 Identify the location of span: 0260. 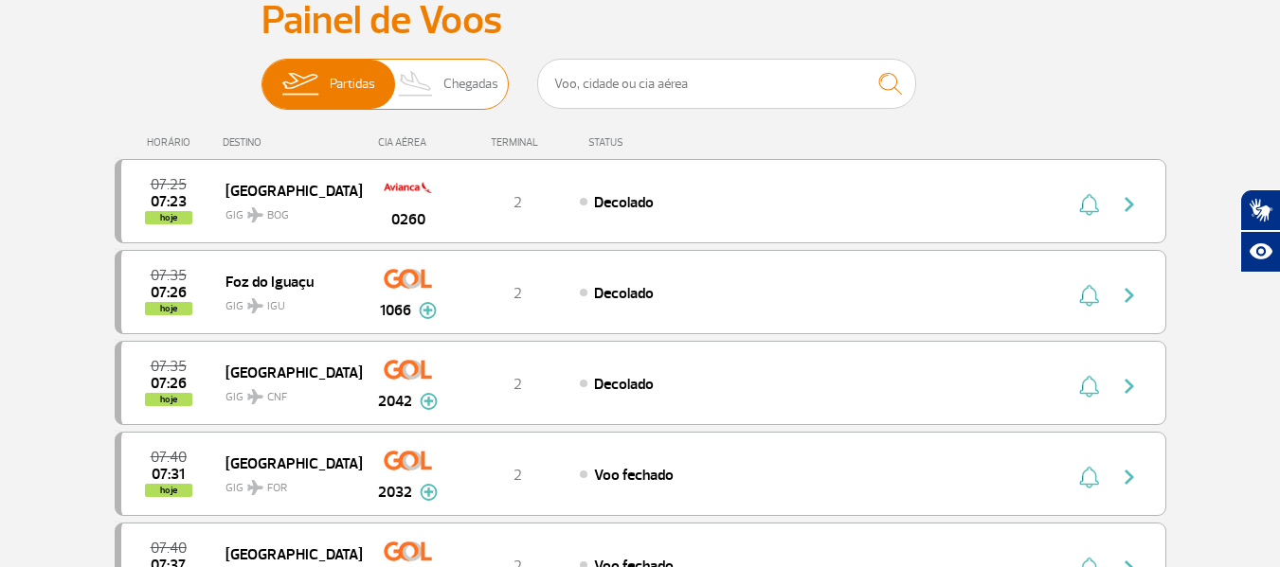
(408, 220).